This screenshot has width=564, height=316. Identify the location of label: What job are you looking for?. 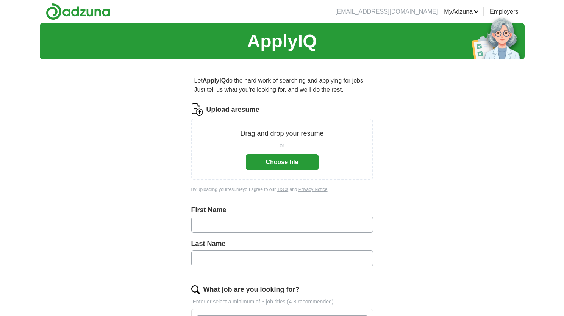
(251, 289).